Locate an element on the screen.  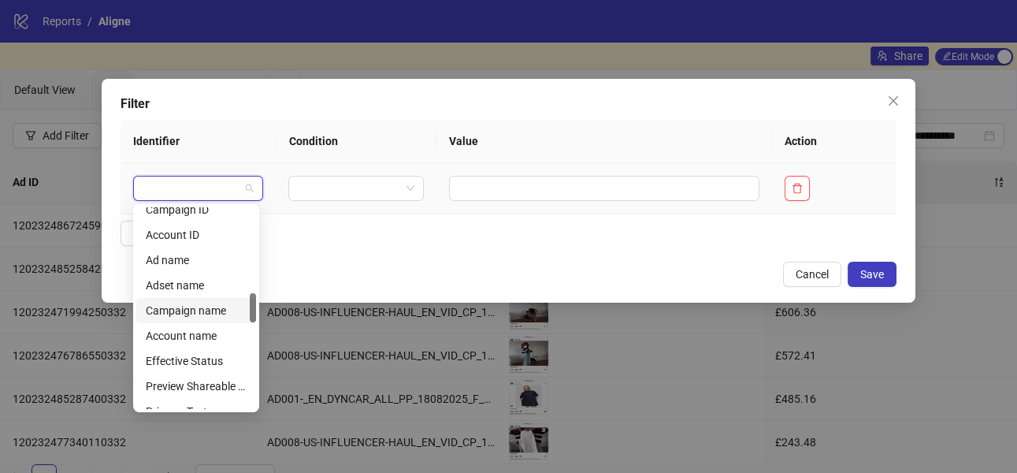
span: Save is located at coordinates (872, 274).